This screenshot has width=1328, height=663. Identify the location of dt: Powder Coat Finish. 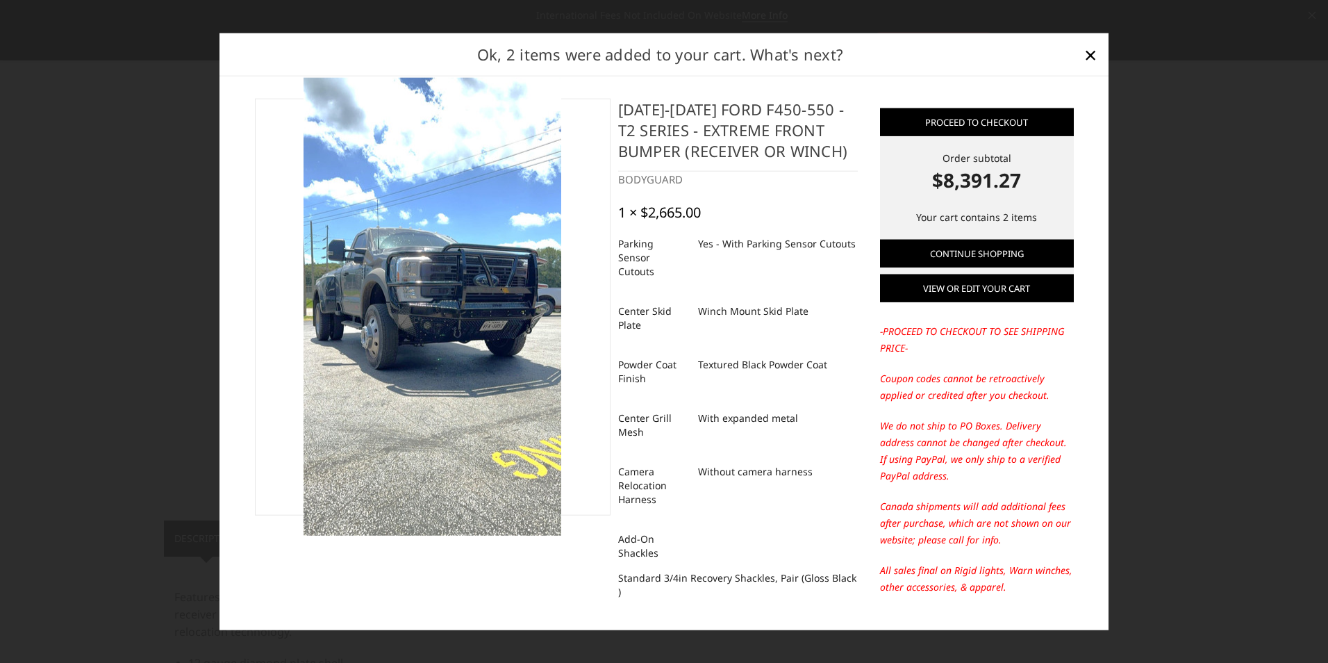
(653, 372).